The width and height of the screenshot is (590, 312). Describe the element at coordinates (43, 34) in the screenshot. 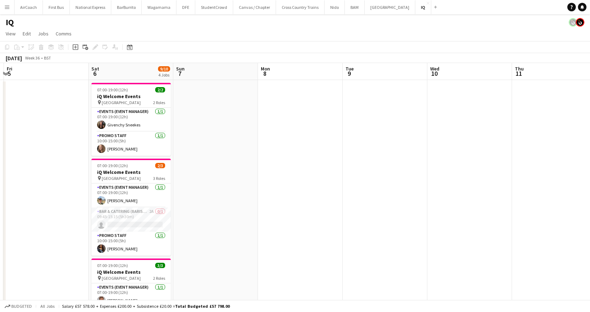

I see `span: Jobs` at that location.